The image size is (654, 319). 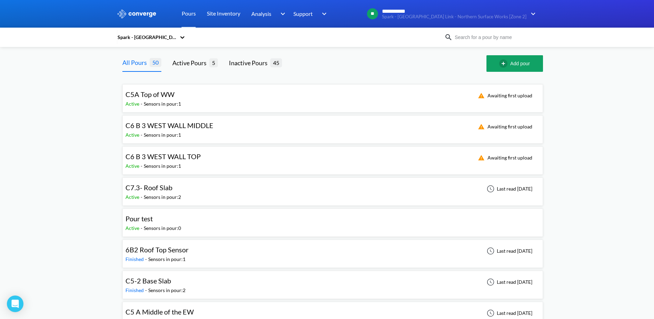 What do you see at coordinates (149, 187) in the screenshot?
I see `span: C7.3- Roof Slab` at bounding box center [149, 187].